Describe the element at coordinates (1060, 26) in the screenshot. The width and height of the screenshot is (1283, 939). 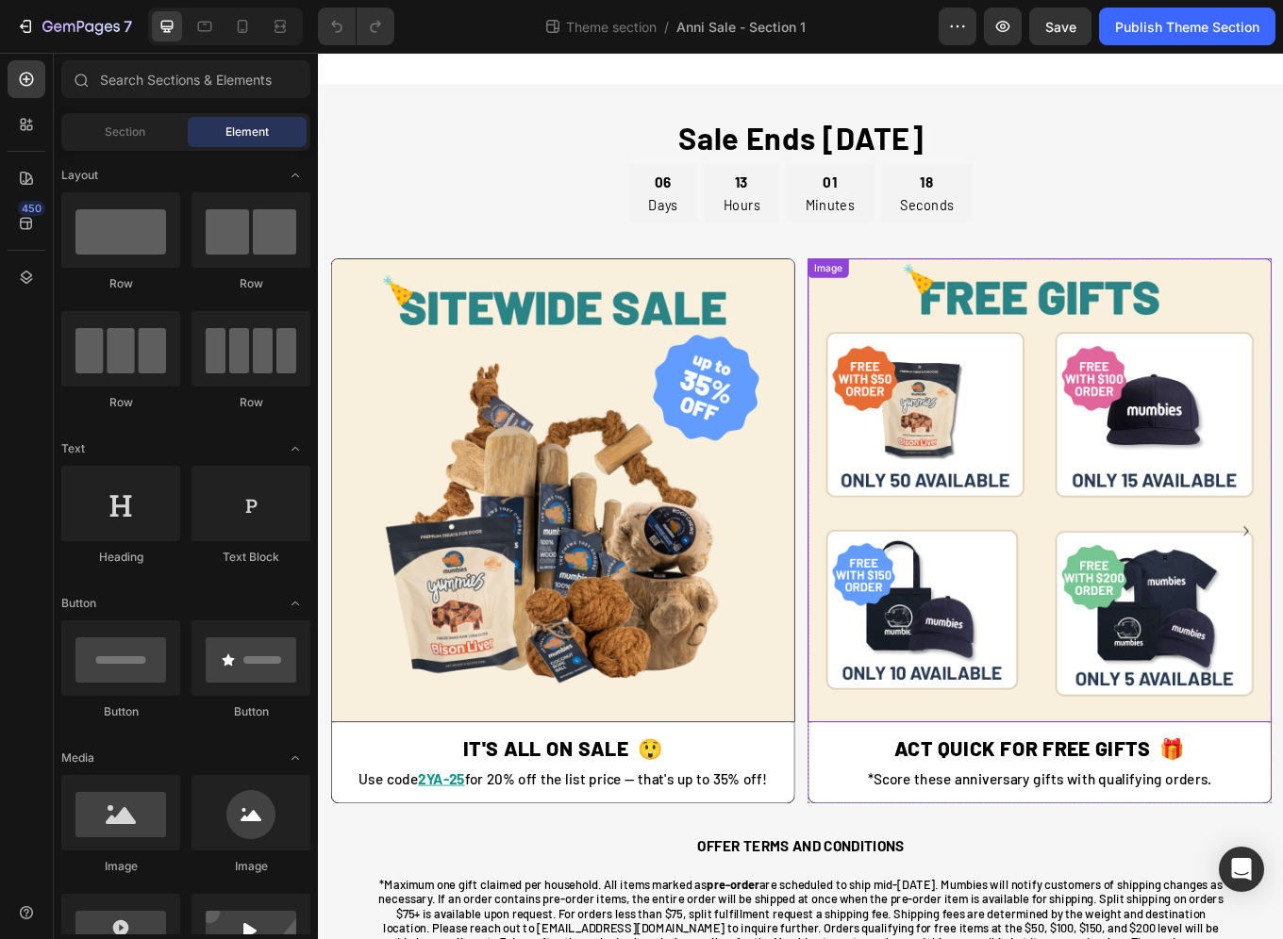
I see `button: Save` at that location.